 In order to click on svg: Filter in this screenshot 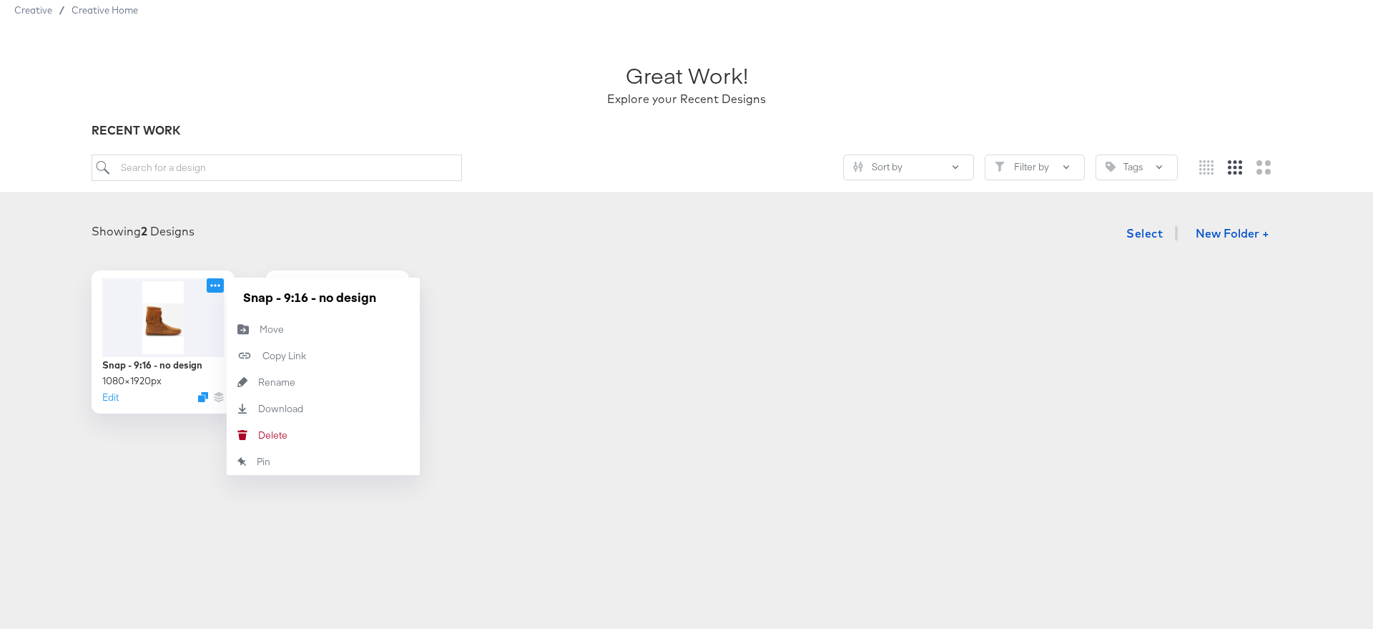, I will do `click(1000, 167)`.